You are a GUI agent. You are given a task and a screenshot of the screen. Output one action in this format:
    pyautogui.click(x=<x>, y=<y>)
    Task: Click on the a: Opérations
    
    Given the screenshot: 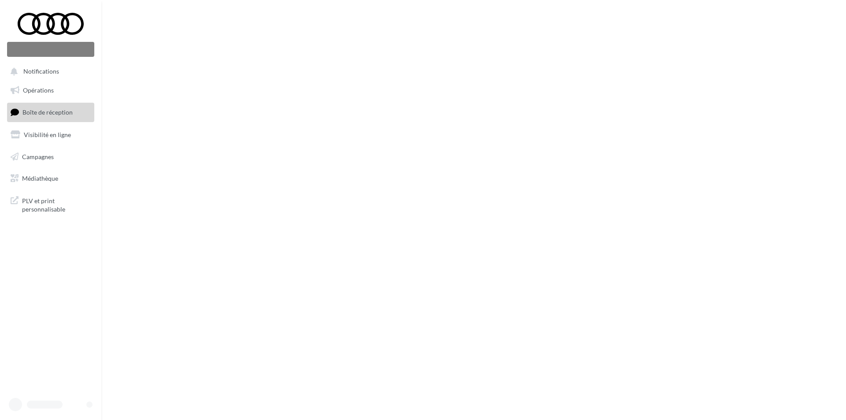 What is the action you would take?
    pyautogui.click(x=51, y=90)
    